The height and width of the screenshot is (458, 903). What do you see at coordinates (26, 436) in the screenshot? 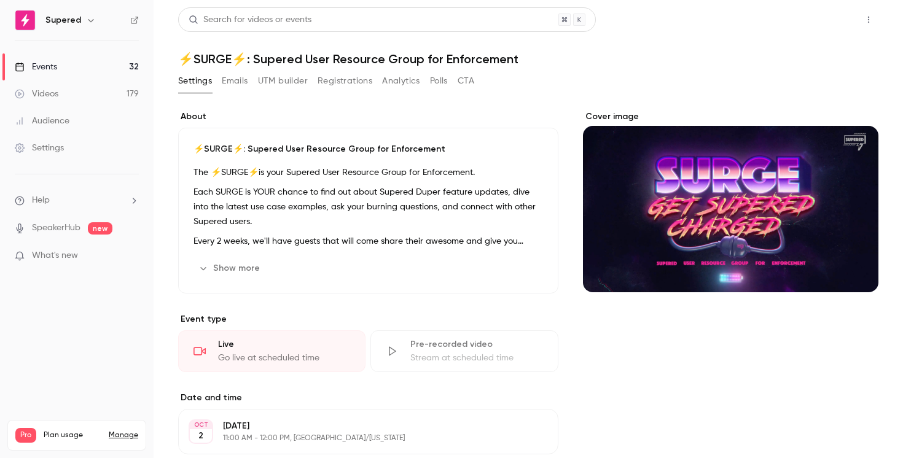
I see `span: Pro` at bounding box center [26, 436].